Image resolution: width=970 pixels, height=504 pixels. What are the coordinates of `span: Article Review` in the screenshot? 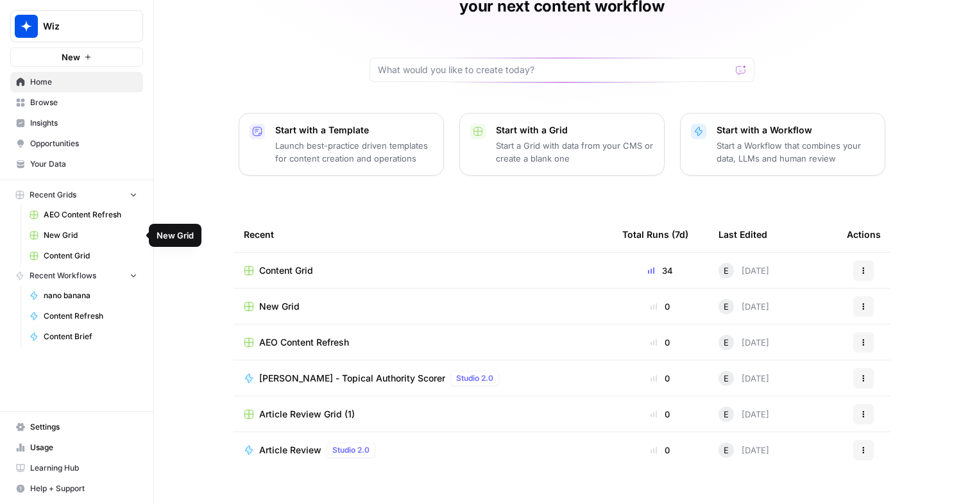 It's located at (290, 450).